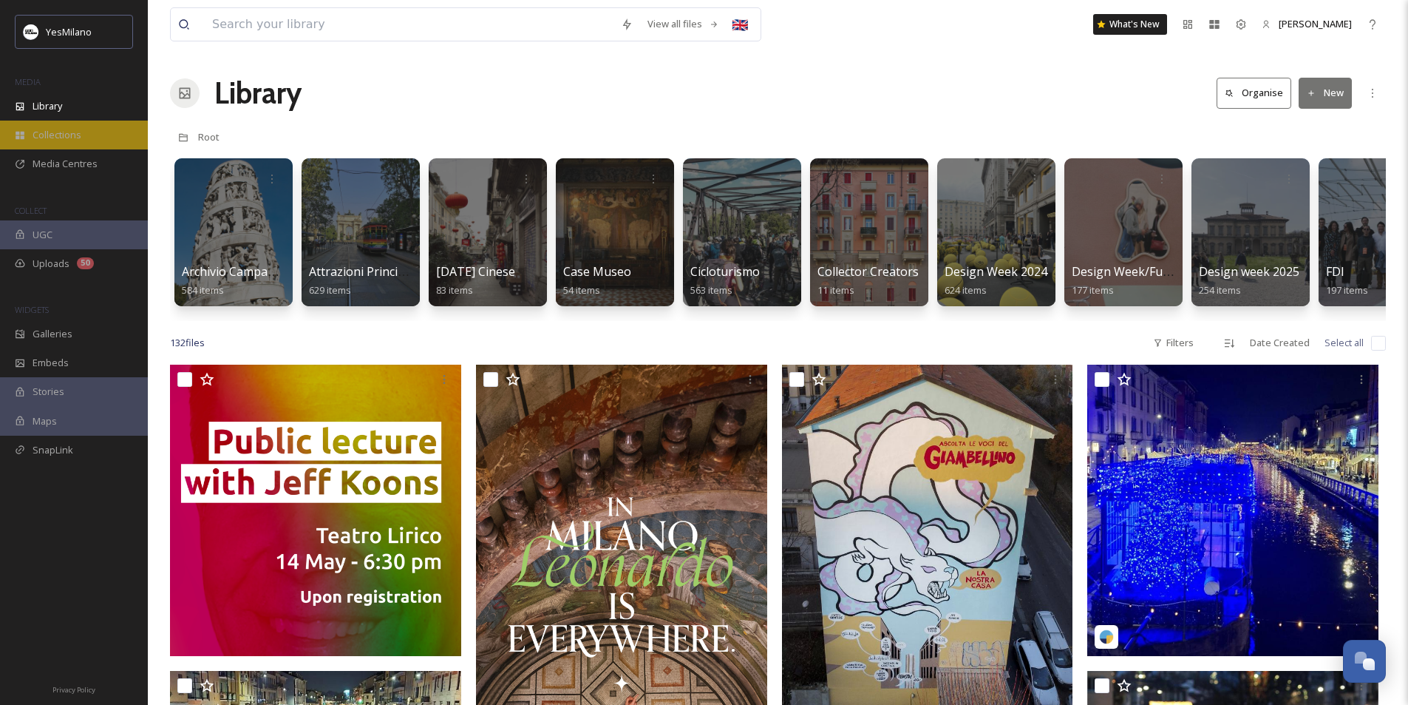 This screenshot has width=1408, height=705. I want to click on span: Root, so click(208, 137).